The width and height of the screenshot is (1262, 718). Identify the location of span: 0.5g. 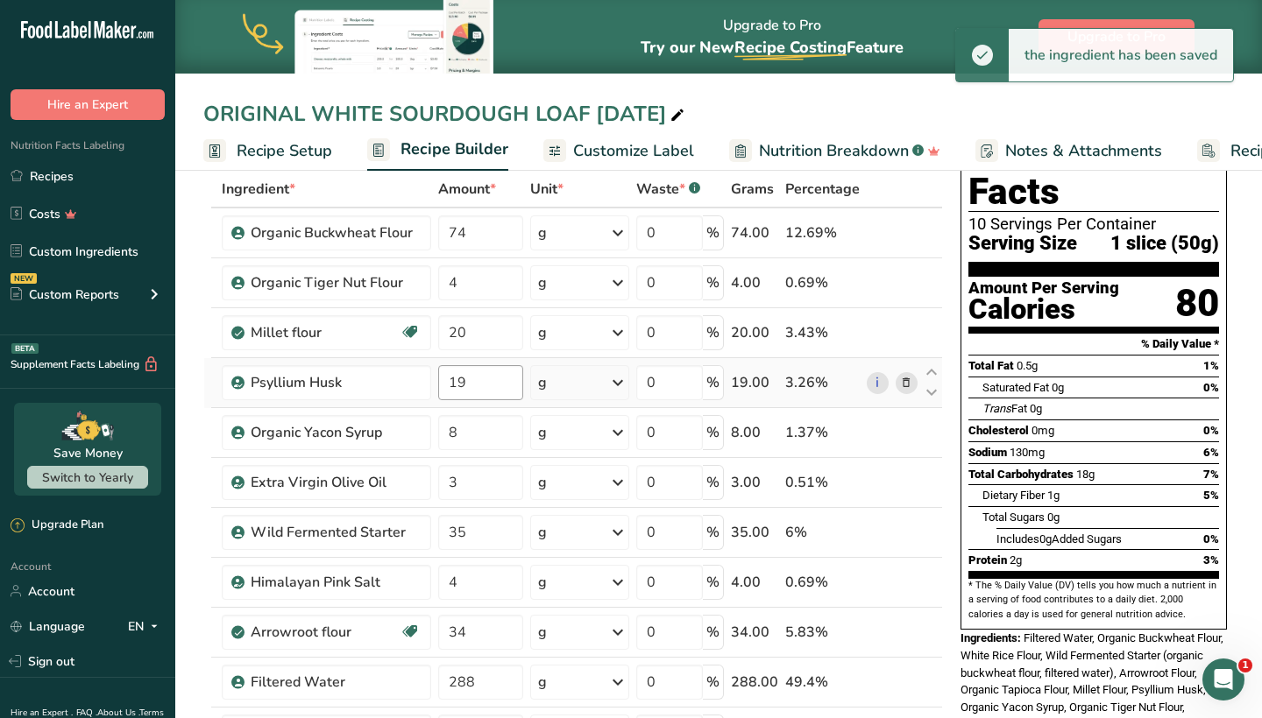
(1027, 365).